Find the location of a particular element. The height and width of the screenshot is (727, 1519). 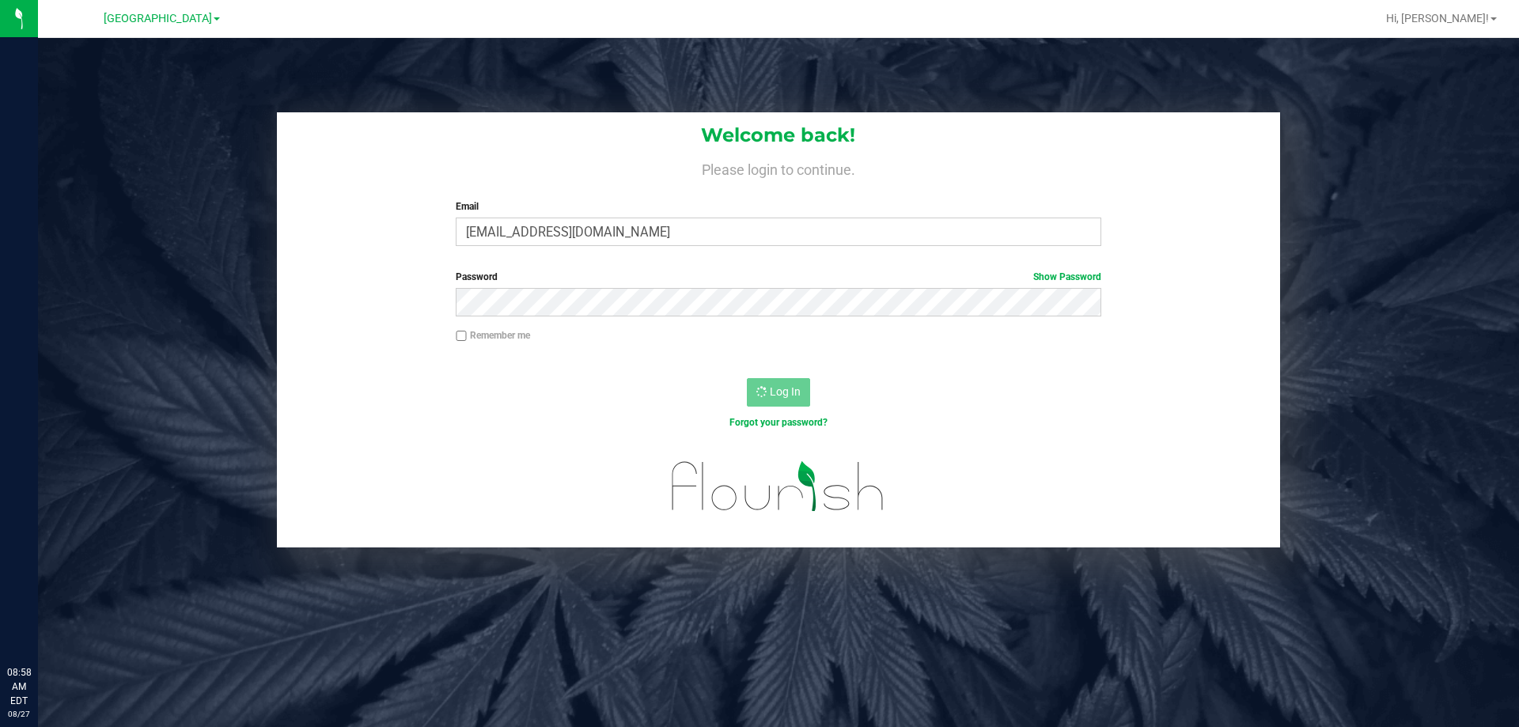

label: Email is located at coordinates (778, 206).